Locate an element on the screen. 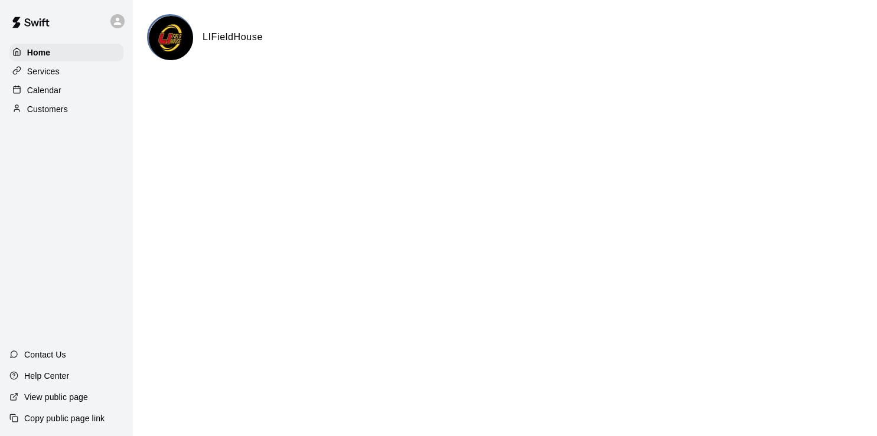 The width and height of the screenshot is (877, 436). p: Contact Us is located at coordinates (45, 355).